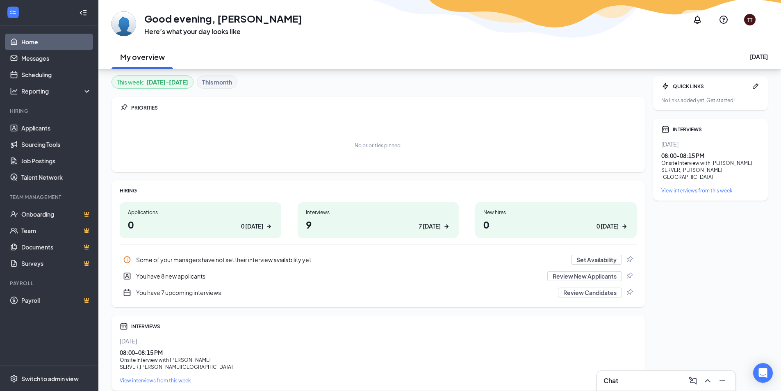 Image resolution: width=781 pixels, height=391 pixels. What do you see at coordinates (697, 20) in the screenshot?
I see `svg: Notifications` at bounding box center [697, 20].